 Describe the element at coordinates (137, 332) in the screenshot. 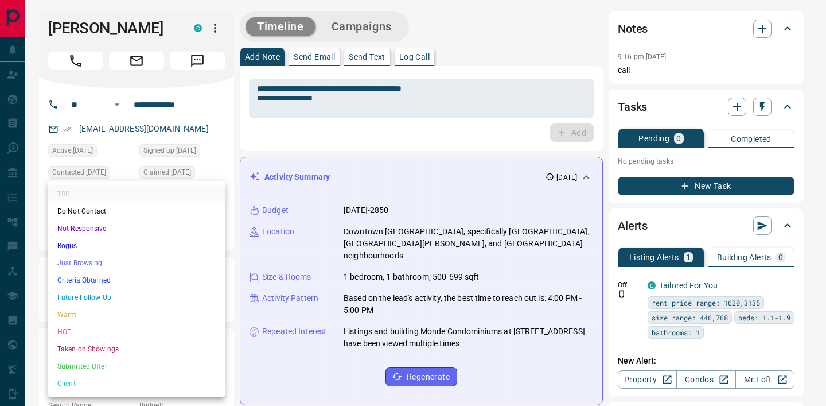

I see `li: HOT` at that location.